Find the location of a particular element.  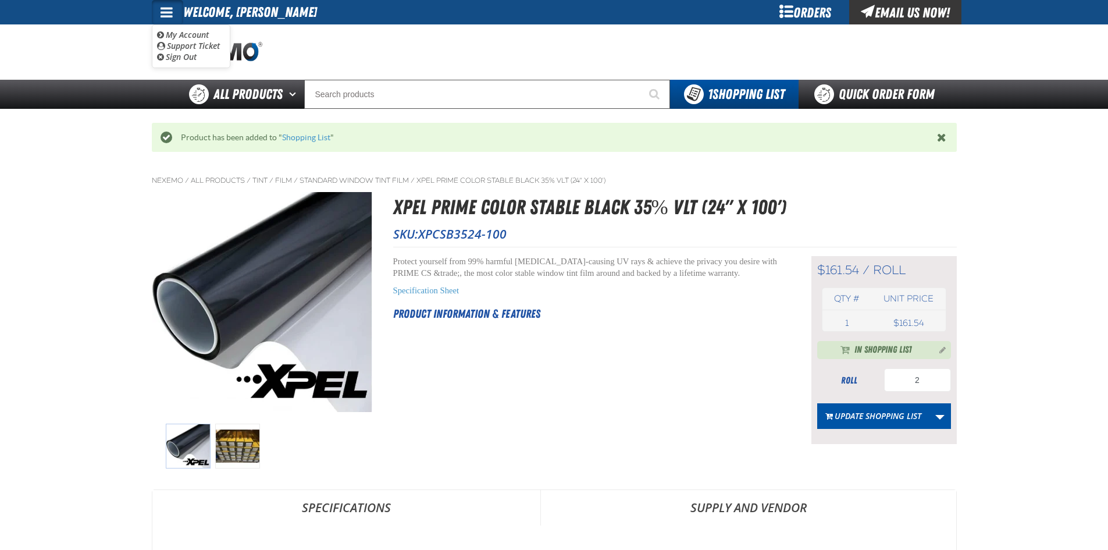

button: Update Shopping List is located at coordinates (873, 416).